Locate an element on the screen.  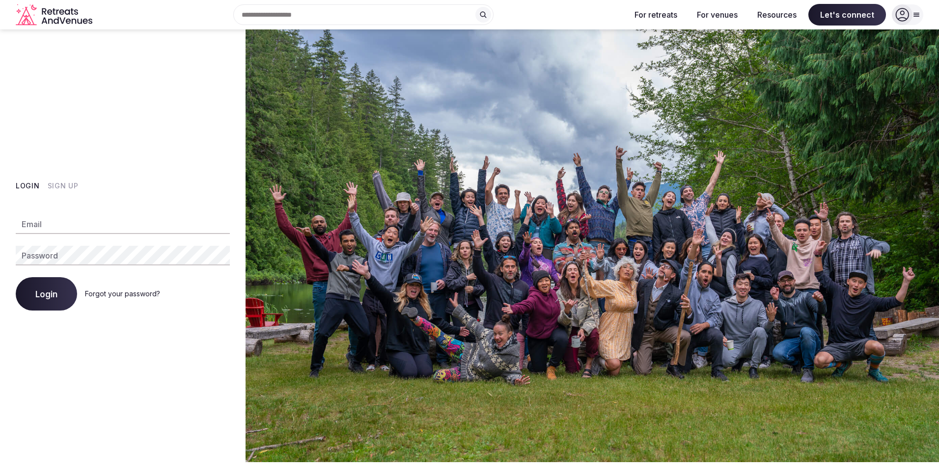
span: Let's connect is located at coordinates (847, 15).